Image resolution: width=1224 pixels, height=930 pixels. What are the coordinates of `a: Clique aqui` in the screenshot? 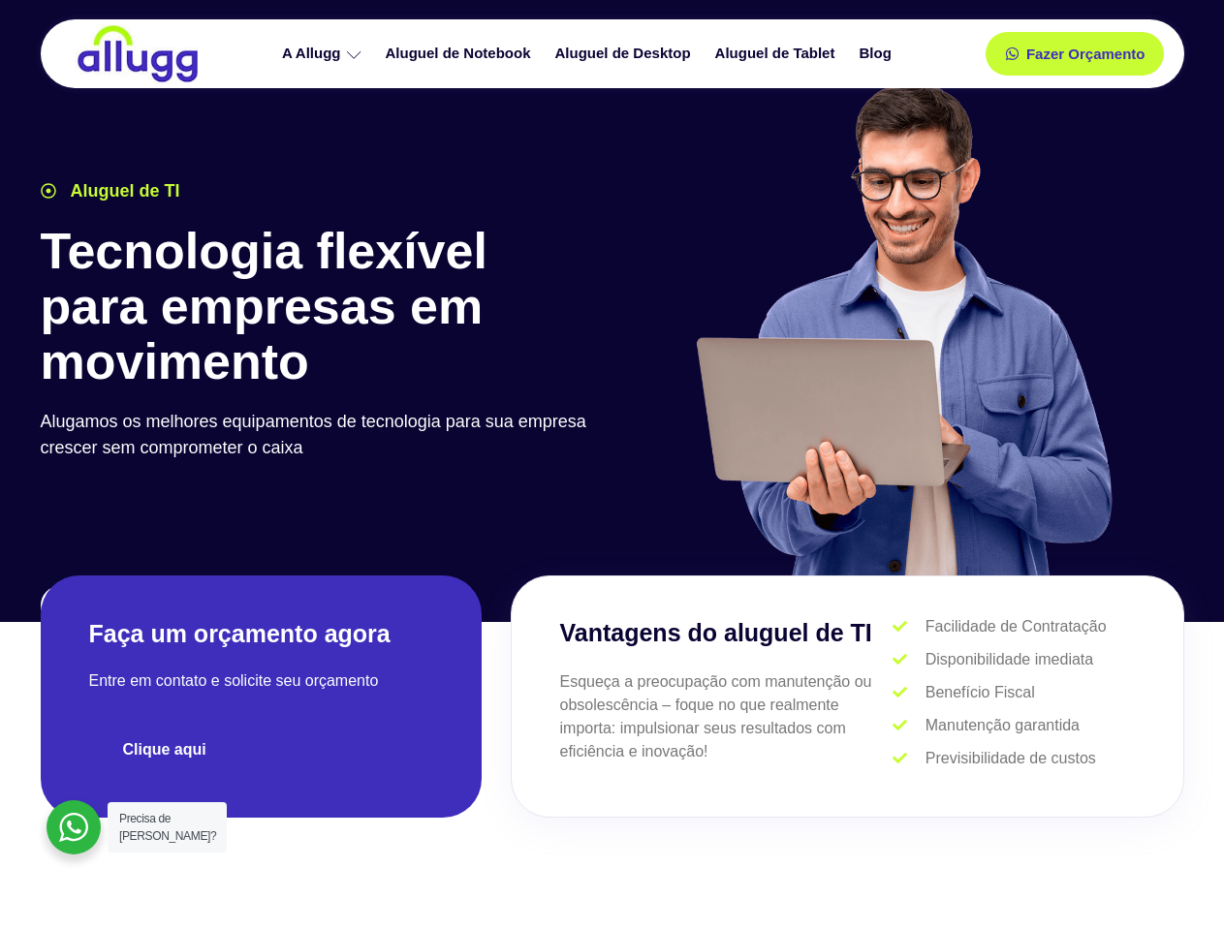 It's located at (165, 750).